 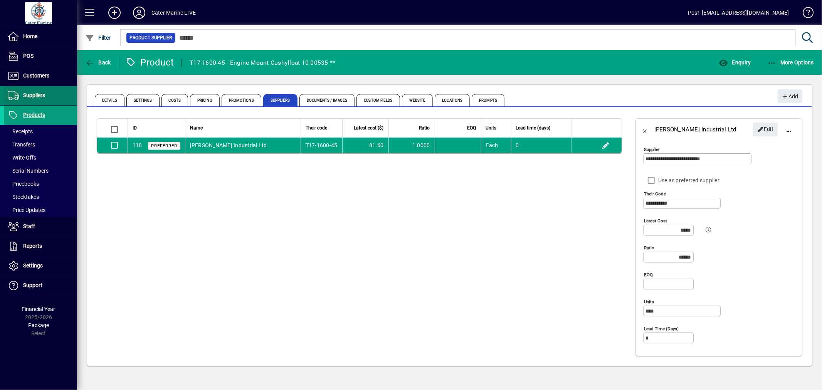 I want to click on a: Price Updates, so click(x=40, y=210).